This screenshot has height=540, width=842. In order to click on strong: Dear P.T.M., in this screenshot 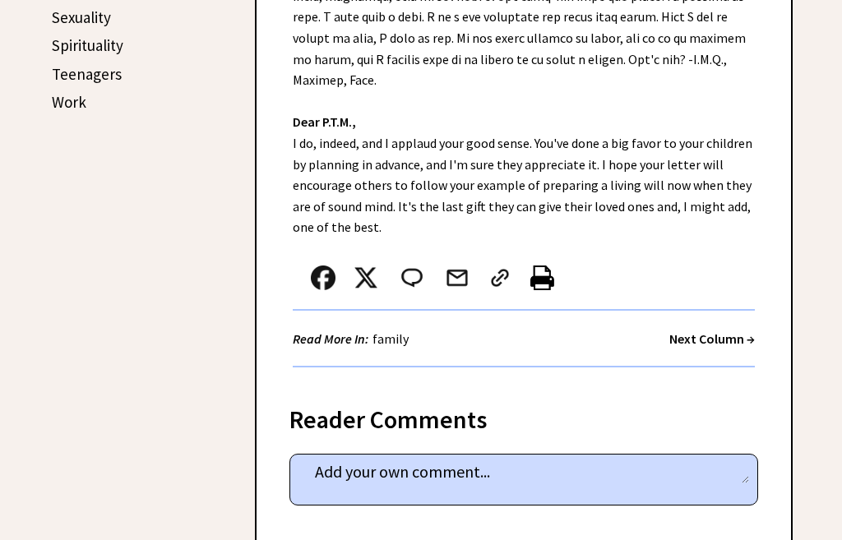, I will do `click(324, 122)`.